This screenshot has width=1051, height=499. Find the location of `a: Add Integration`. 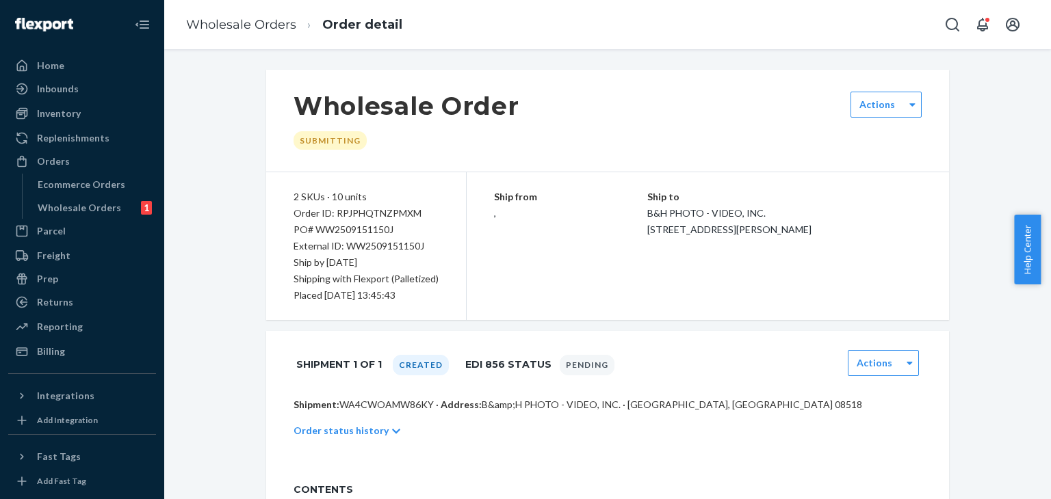

a: Add Integration is located at coordinates (82, 421).